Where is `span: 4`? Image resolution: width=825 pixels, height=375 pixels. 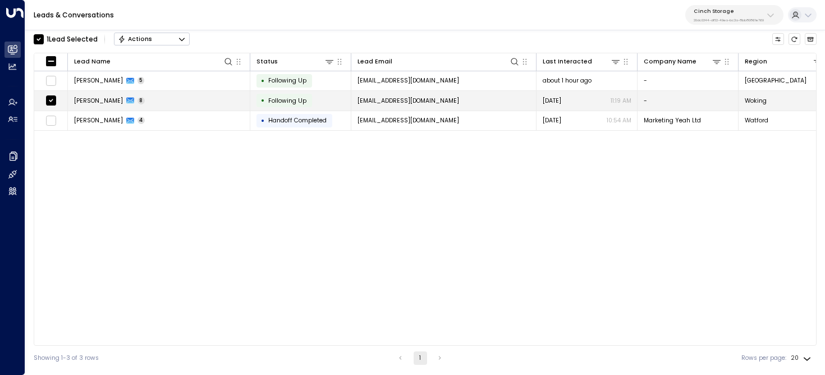
span: 4 is located at coordinates (141, 120).